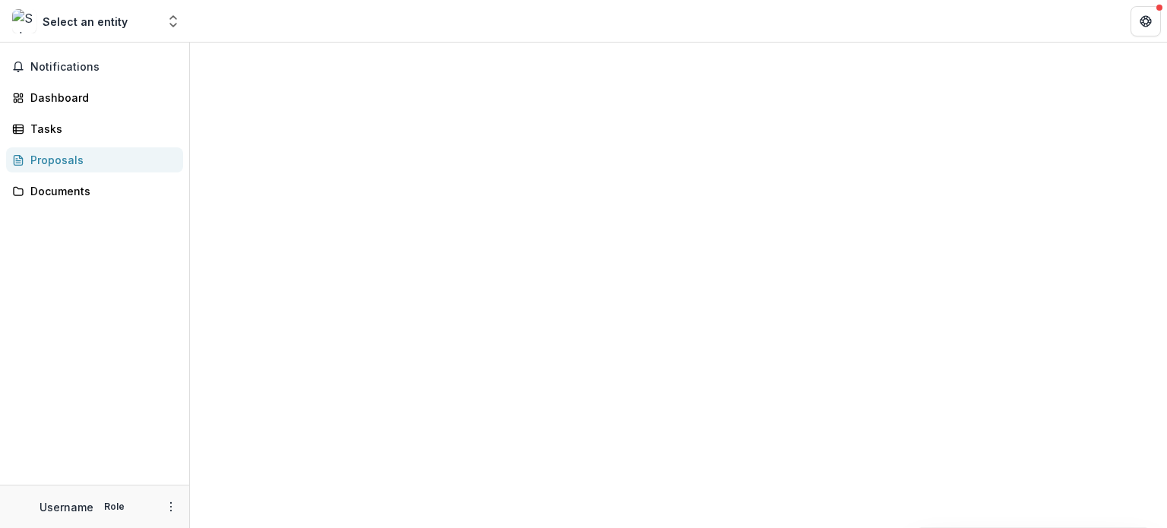 This screenshot has width=1167, height=528. What do you see at coordinates (24, 21) in the screenshot?
I see `img: Select an entity` at bounding box center [24, 21].